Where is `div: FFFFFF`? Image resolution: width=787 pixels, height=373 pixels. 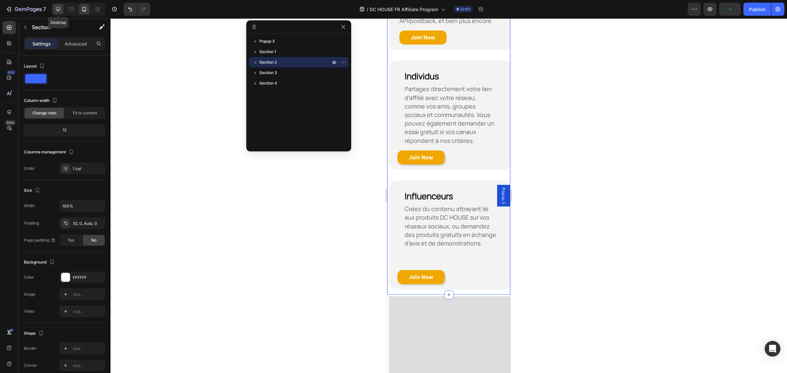 div: FFFFFF is located at coordinates (88, 278).